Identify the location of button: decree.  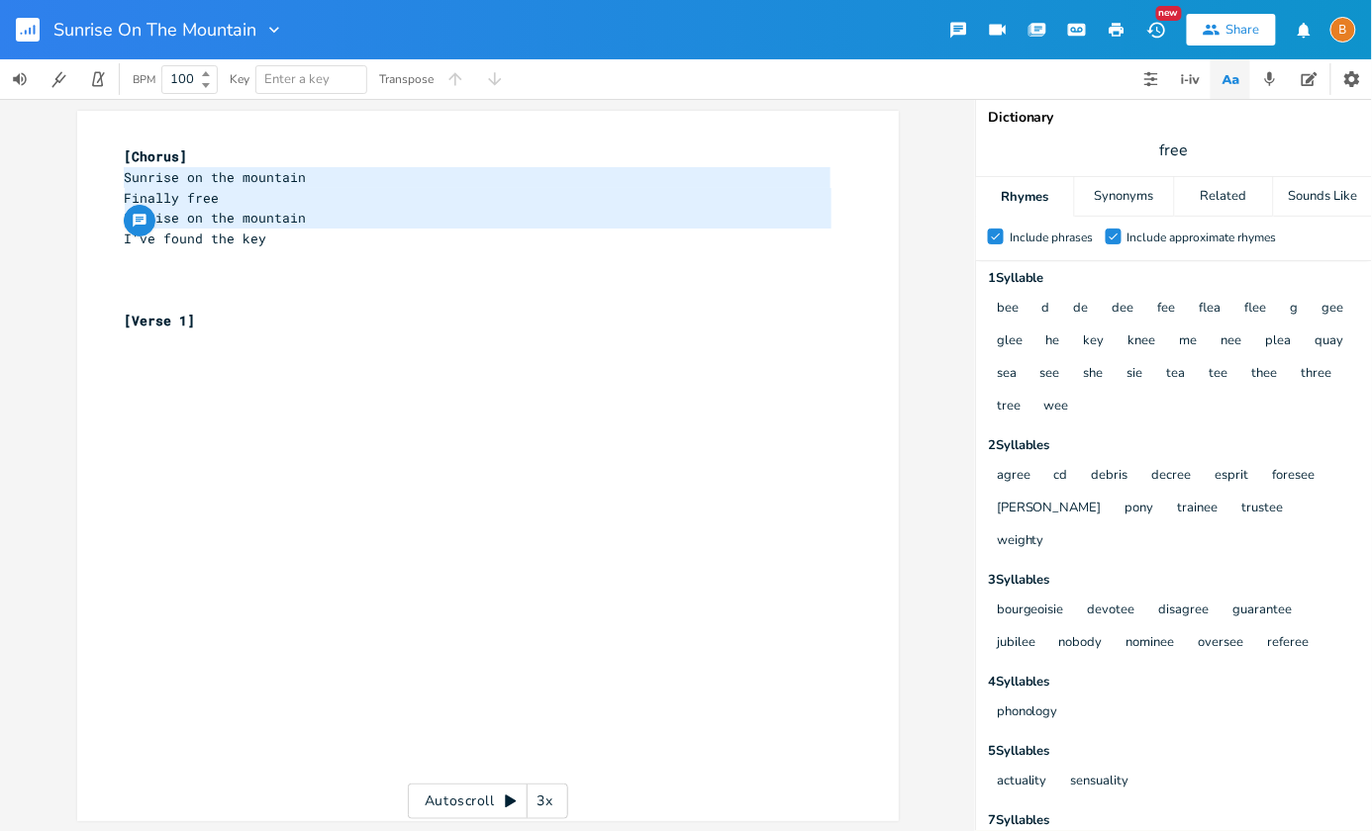
(1172, 476).